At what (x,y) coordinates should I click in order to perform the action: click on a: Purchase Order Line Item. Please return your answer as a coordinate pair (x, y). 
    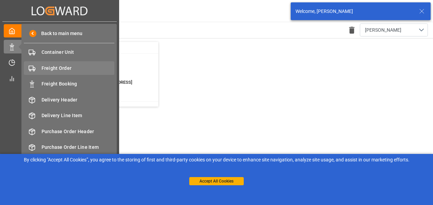
    Looking at the image, I should click on (69, 147).